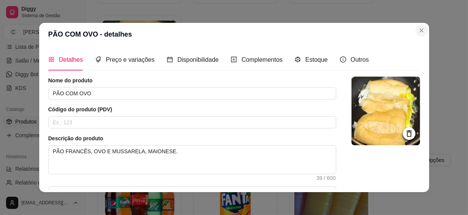  I want to click on span: tags, so click(98, 59).